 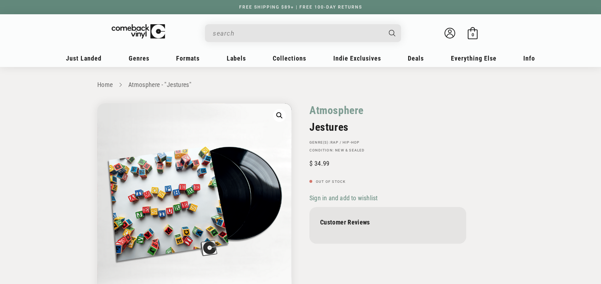 What do you see at coordinates (297, 33) in the screenshot?
I see `input: search` at bounding box center [297, 33].